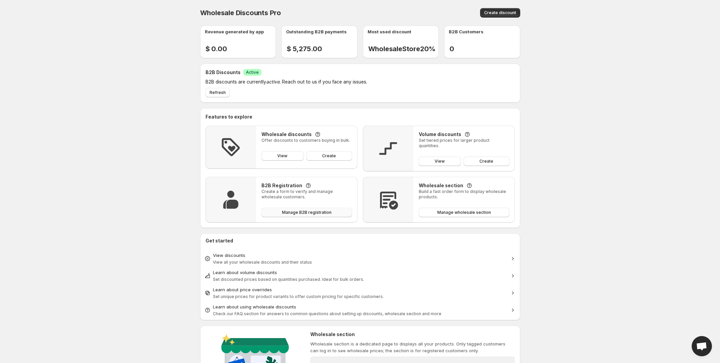  What do you see at coordinates (360, 241) in the screenshot?
I see `h2: Get started` at bounding box center [360, 241].